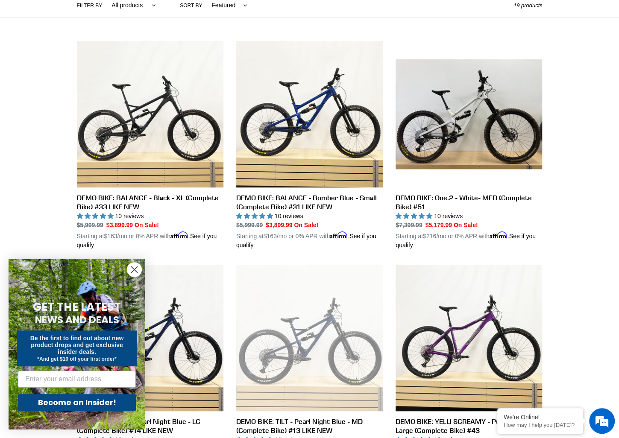 The height and width of the screenshot is (438, 619). What do you see at coordinates (540, 425) in the screenshot?
I see `p: How may I help you today?` at bounding box center [540, 425].